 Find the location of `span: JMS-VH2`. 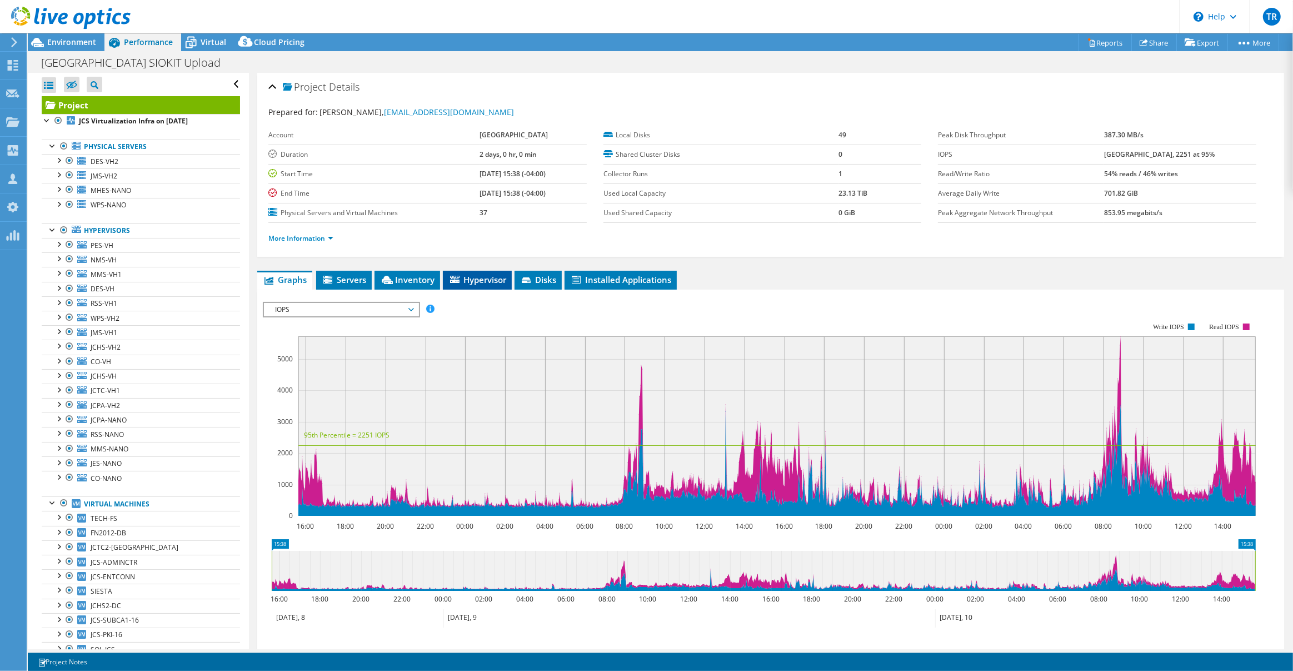

span: JMS-VH2 is located at coordinates (104, 176).